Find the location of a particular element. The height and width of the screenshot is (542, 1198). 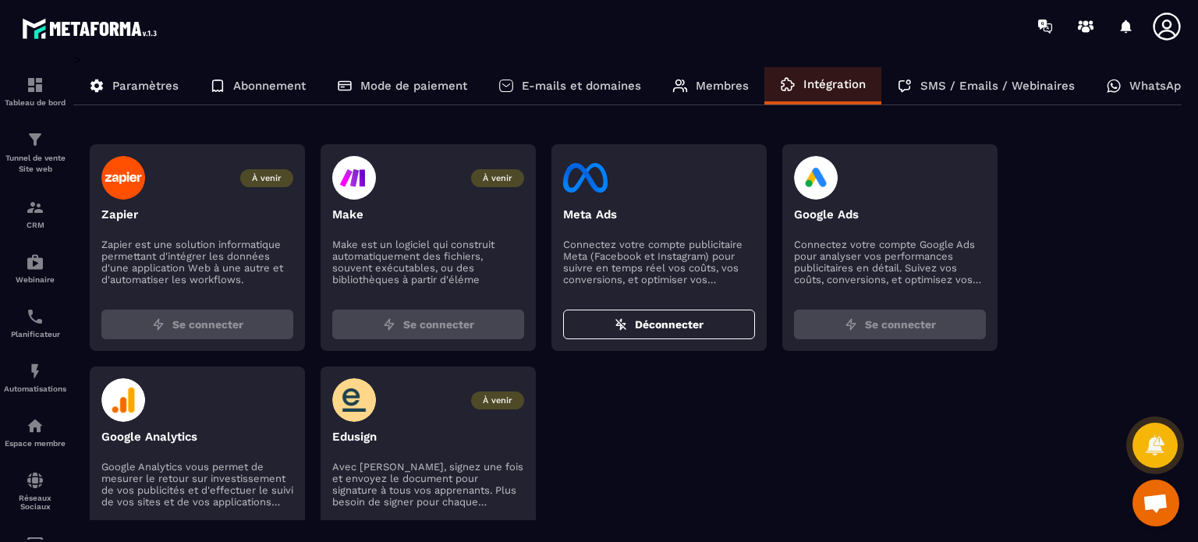

p: Webinaire is located at coordinates (35, 279).